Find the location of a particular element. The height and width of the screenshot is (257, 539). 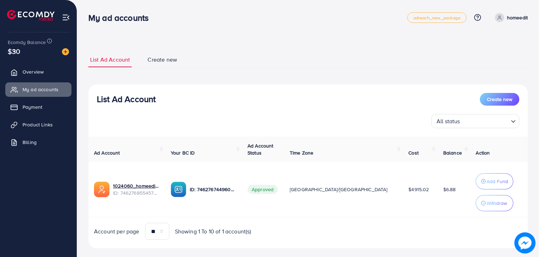

span: Overview is located at coordinates (33, 72).